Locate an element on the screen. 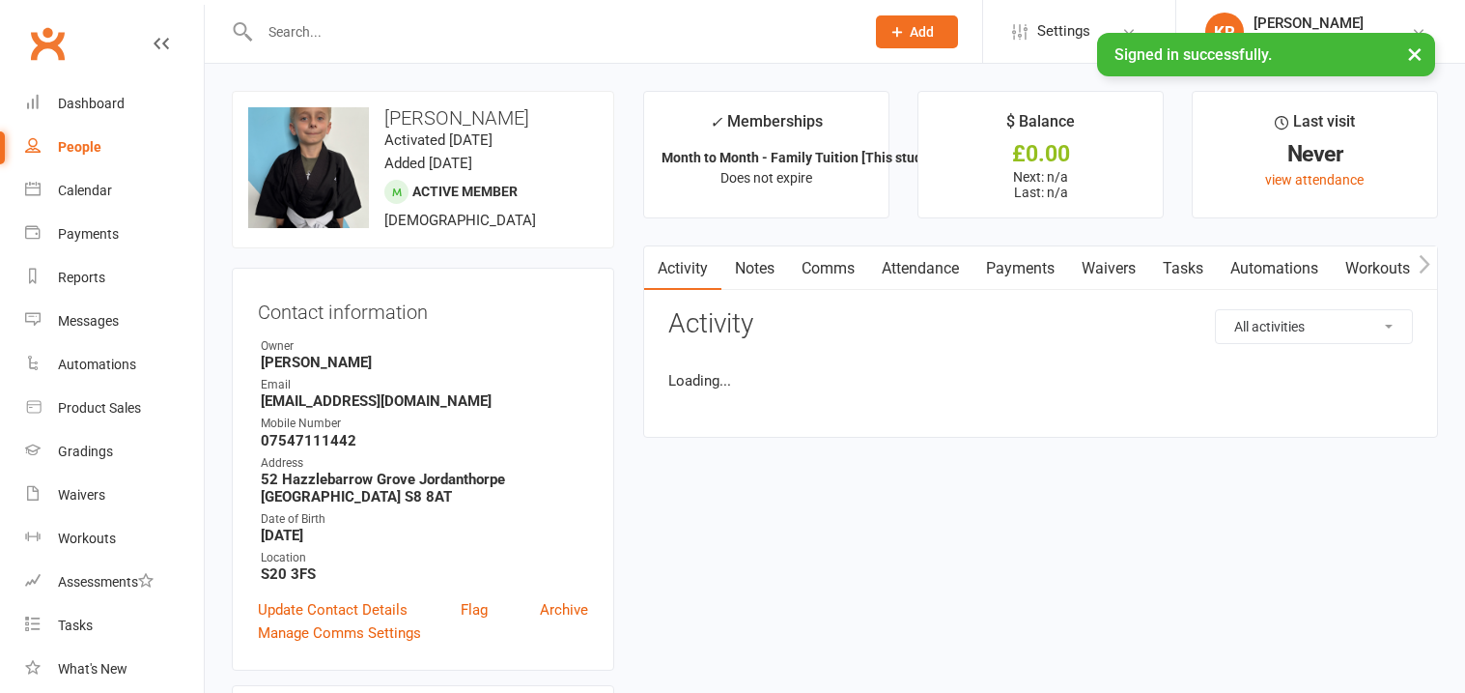  div: Excel Martial Arts is located at coordinates (1309, 41).